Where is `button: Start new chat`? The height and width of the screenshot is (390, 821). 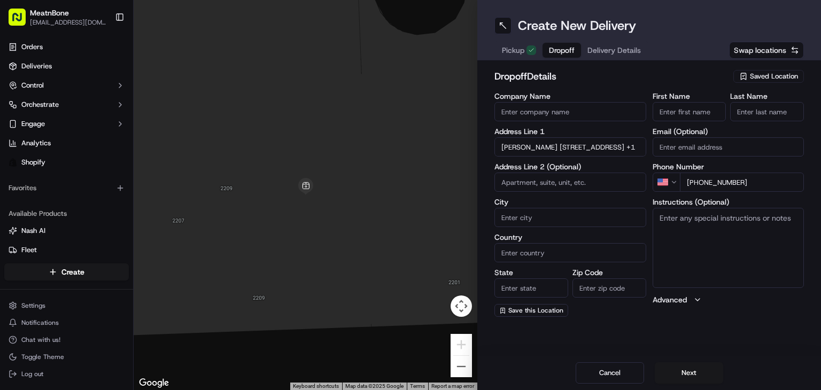 button: Start new chat is located at coordinates (188, 111).